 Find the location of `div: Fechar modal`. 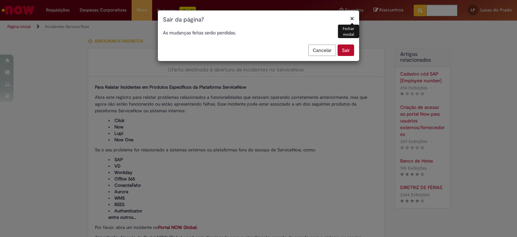

div: Fechar modal is located at coordinates (348, 31).